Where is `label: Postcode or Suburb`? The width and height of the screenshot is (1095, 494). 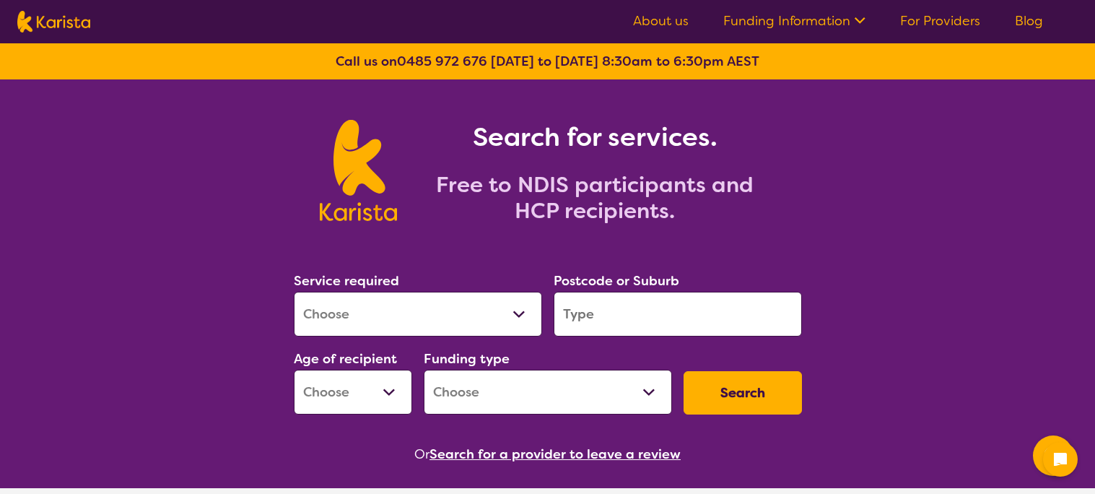 label: Postcode or Suburb is located at coordinates (616, 281).